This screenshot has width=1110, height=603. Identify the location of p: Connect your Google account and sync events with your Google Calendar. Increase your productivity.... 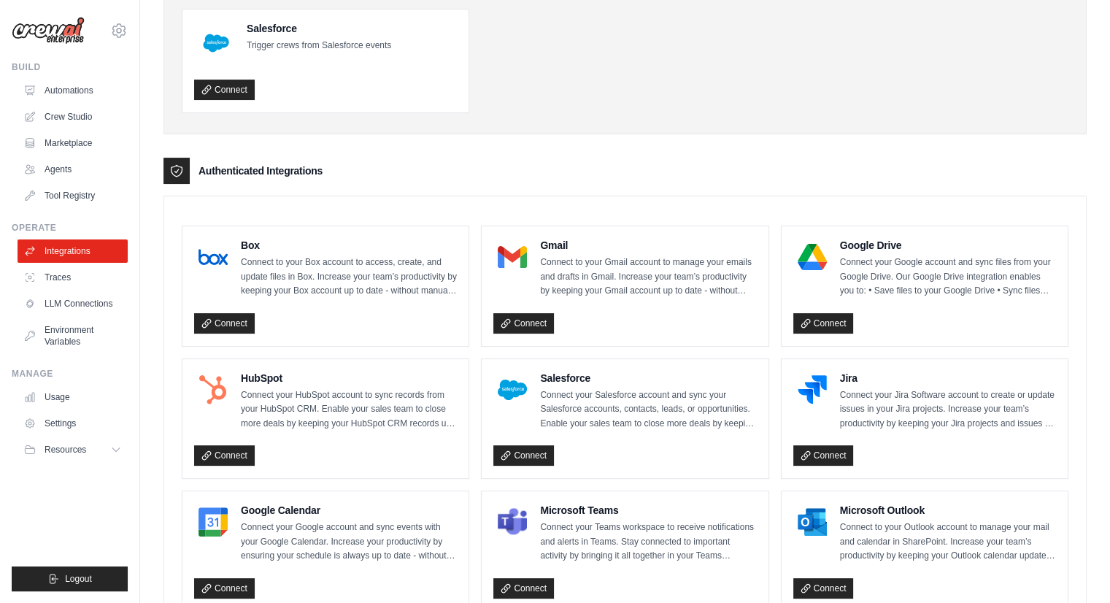
(349, 542).